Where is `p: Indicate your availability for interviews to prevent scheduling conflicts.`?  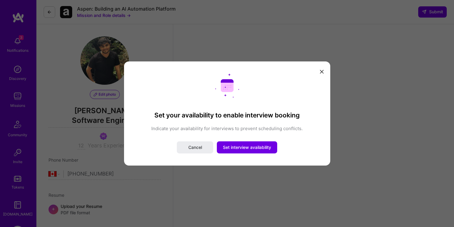
p: Indicate your availability for interviews to prevent scheduling conflicts. is located at coordinates (227, 128).